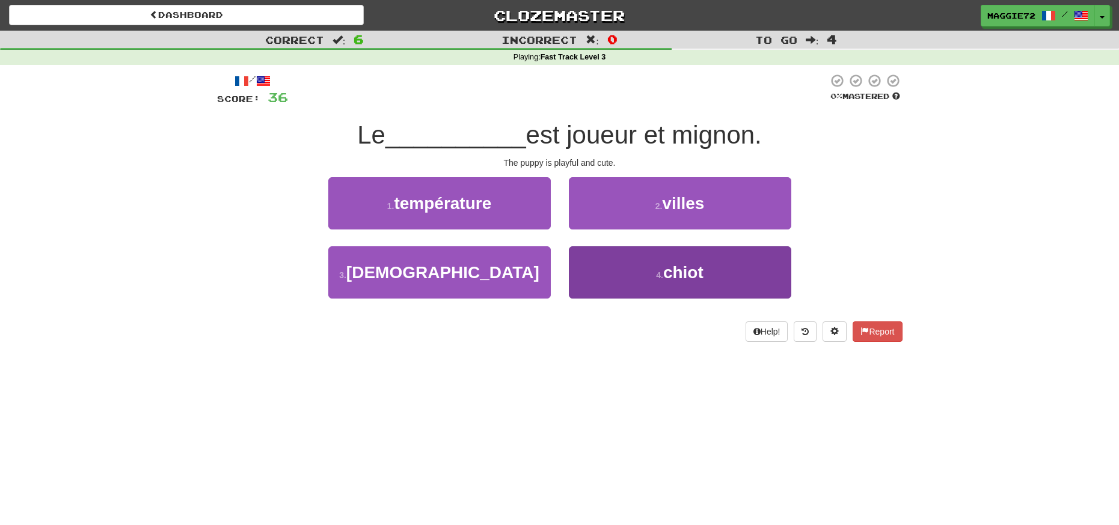  Describe the element at coordinates (559, 15) in the screenshot. I see `a: Clozemaster` at that location.